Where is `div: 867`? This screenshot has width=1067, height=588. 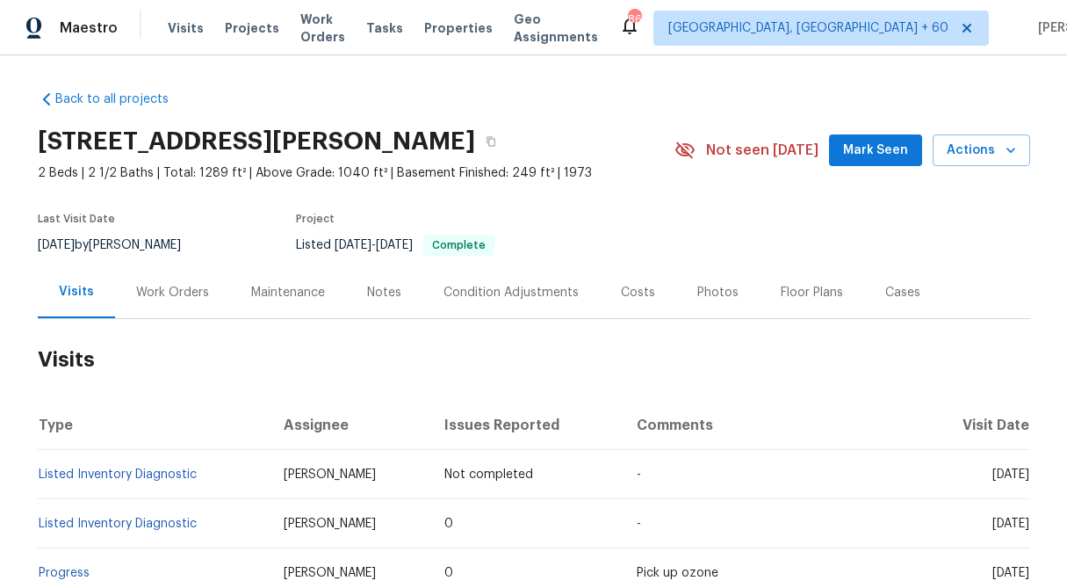
div: 867 is located at coordinates (634, 19).